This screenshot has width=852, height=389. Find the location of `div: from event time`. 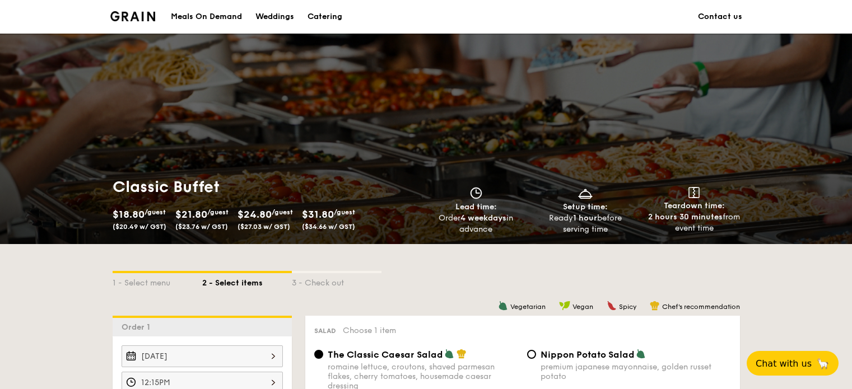

div: from event time is located at coordinates (694, 223).